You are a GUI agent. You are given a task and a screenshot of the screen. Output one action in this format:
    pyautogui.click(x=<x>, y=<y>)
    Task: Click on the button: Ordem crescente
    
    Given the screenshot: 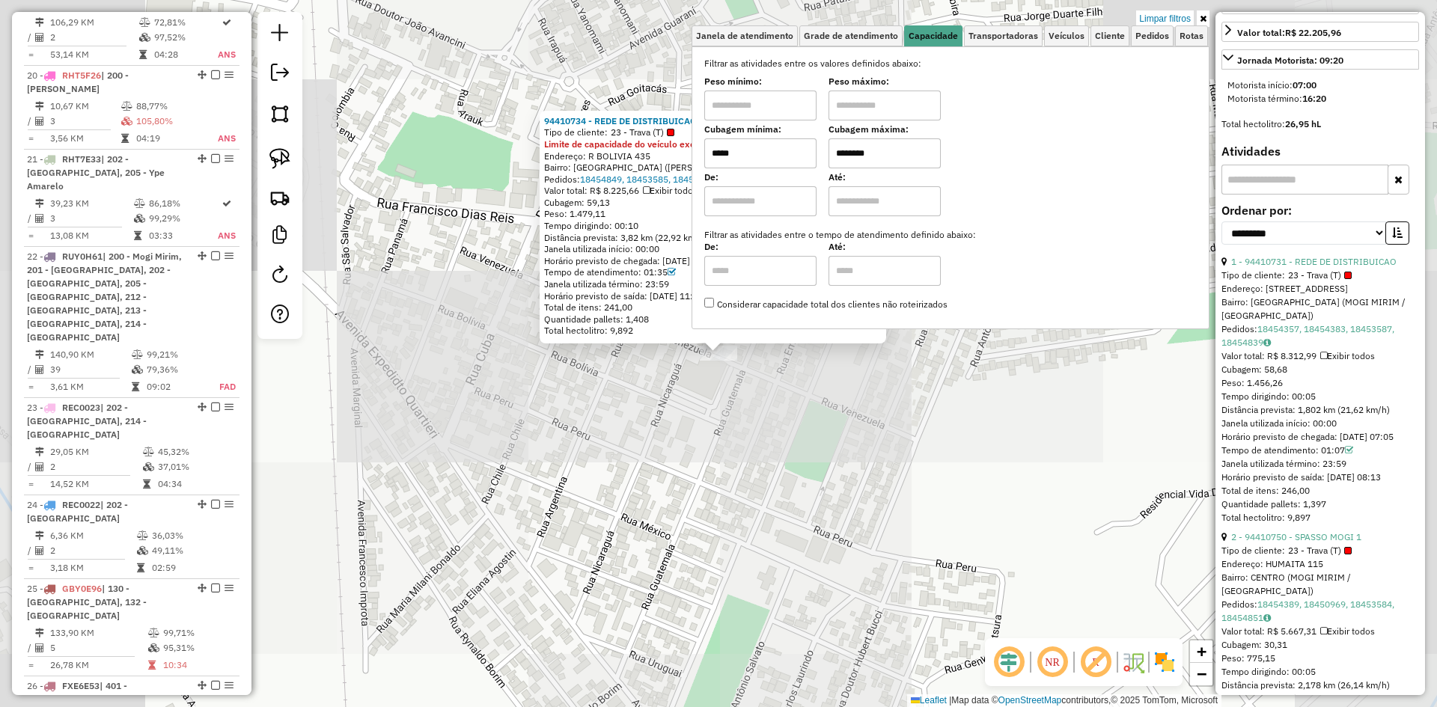 What is the action you would take?
    pyautogui.click(x=1397, y=233)
    